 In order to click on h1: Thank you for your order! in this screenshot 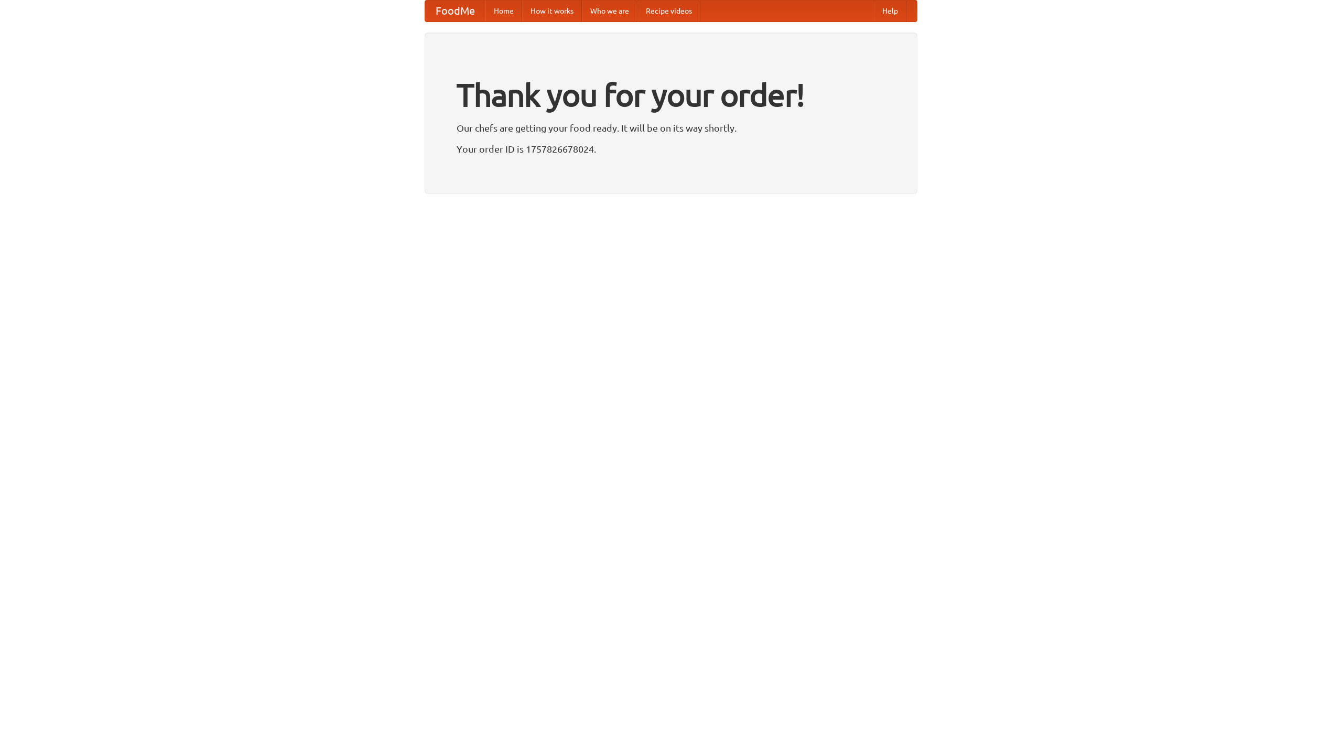, I will do `click(671, 95)`.